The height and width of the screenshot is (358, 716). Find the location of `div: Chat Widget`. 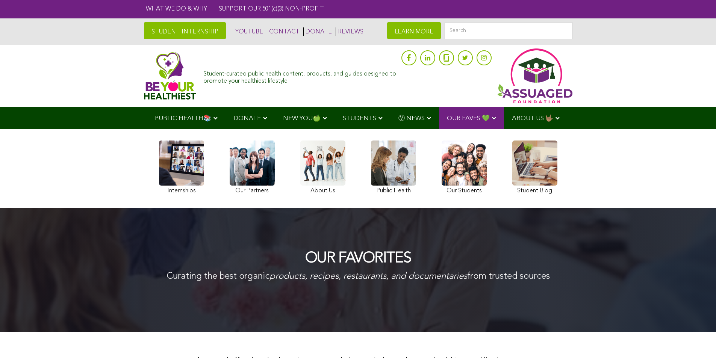

div: Chat Widget is located at coordinates (697, 340).